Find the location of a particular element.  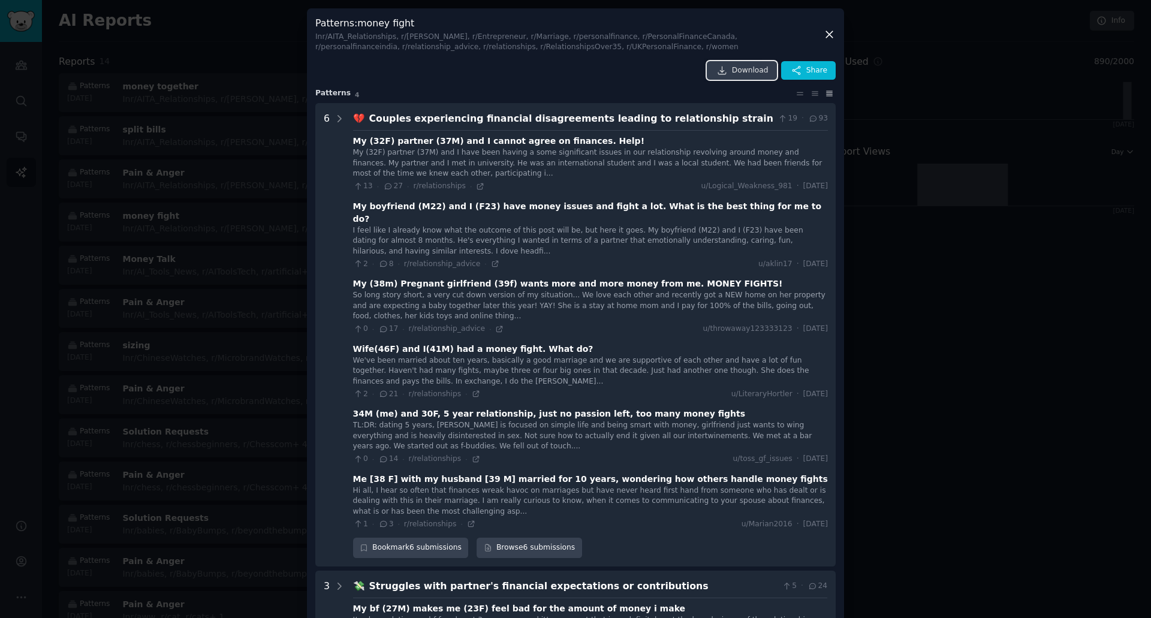

div: Me [38 F] with my husband [39 M] married for 10 years, wondering how others handle money fights is located at coordinates (590, 479).